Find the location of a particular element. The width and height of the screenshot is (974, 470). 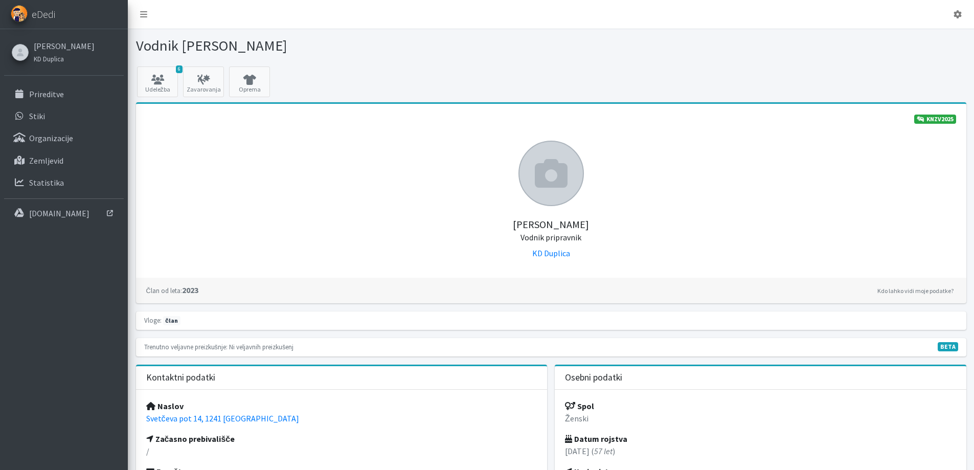

strong: Spol is located at coordinates (579, 406).